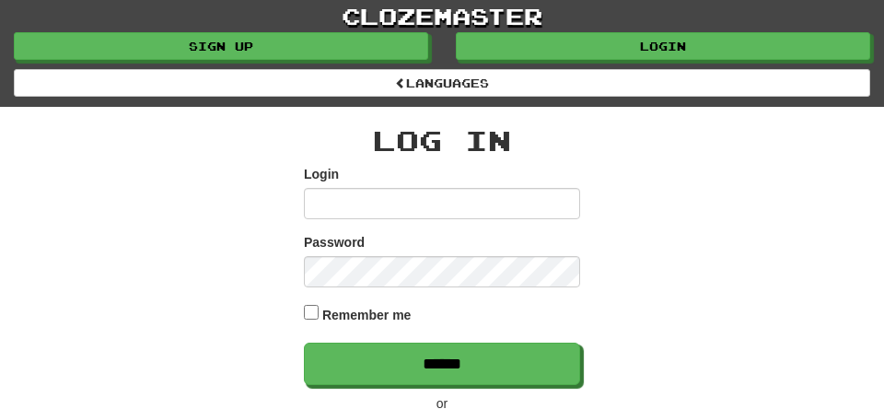 This screenshot has height=409, width=884. I want to click on a: Login, so click(663, 46).